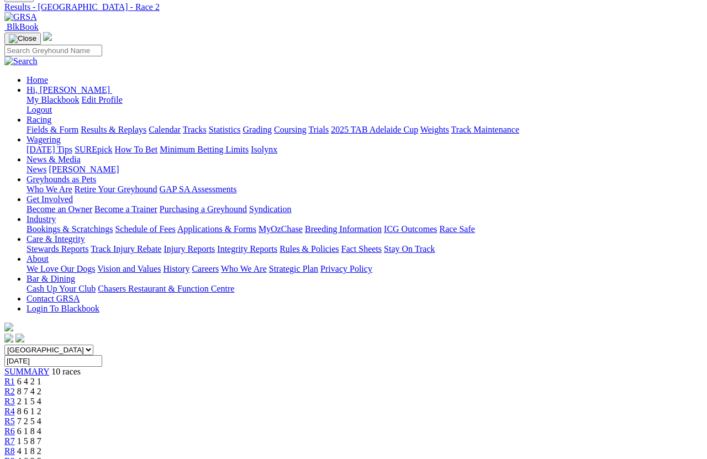 The width and height of the screenshot is (707, 459). Describe the element at coordinates (53, 50) in the screenshot. I see `input: Search` at that location.